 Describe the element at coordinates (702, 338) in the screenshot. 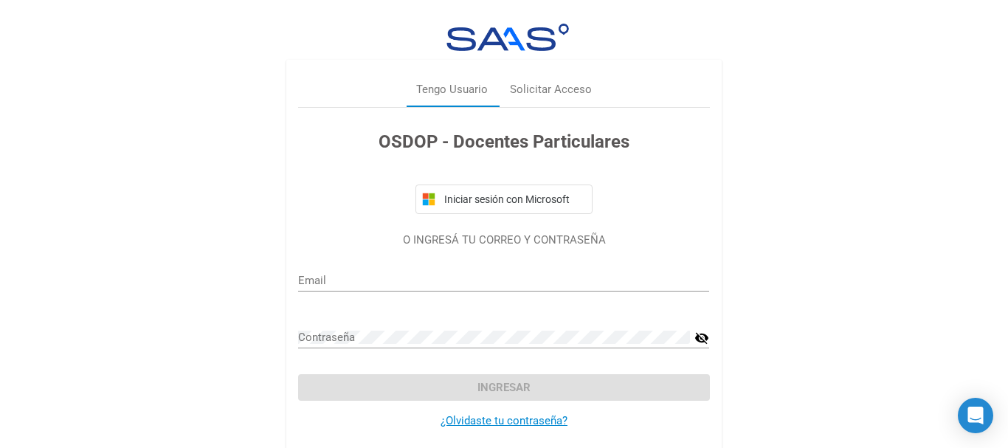

I see `mat-icon: visibility_off` at that location.